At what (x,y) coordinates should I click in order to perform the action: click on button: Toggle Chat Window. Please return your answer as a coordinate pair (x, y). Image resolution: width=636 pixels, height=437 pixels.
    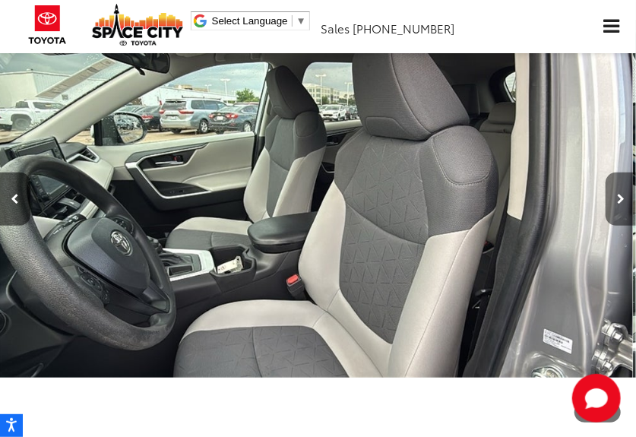
    Looking at the image, I should click on (596, 398).